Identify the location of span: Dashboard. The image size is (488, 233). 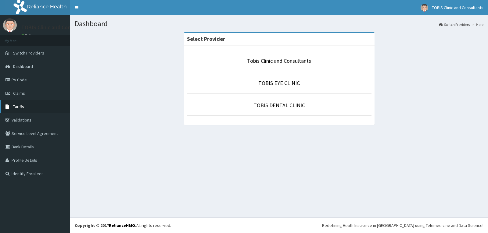
(23, 67).